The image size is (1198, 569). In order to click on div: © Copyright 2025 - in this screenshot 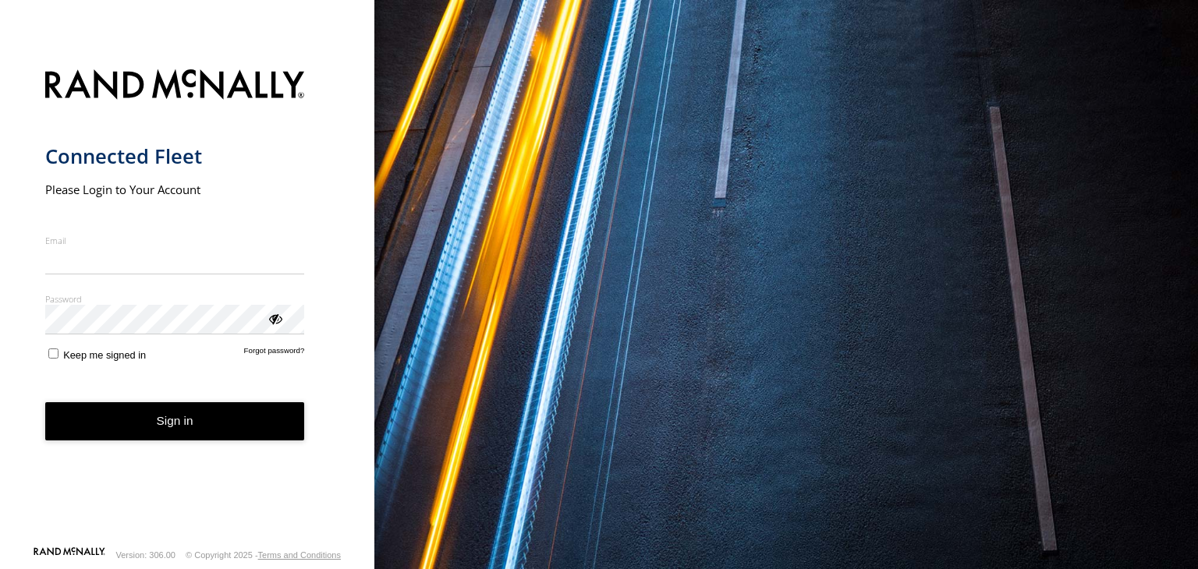, I will do `click(263, 555)`.